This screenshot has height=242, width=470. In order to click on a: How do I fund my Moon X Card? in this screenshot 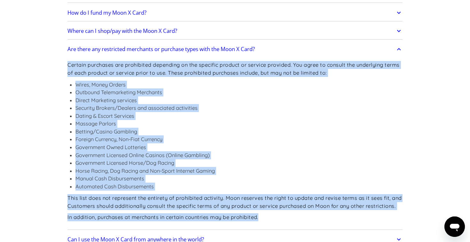, I will do `click(235, 13)`.